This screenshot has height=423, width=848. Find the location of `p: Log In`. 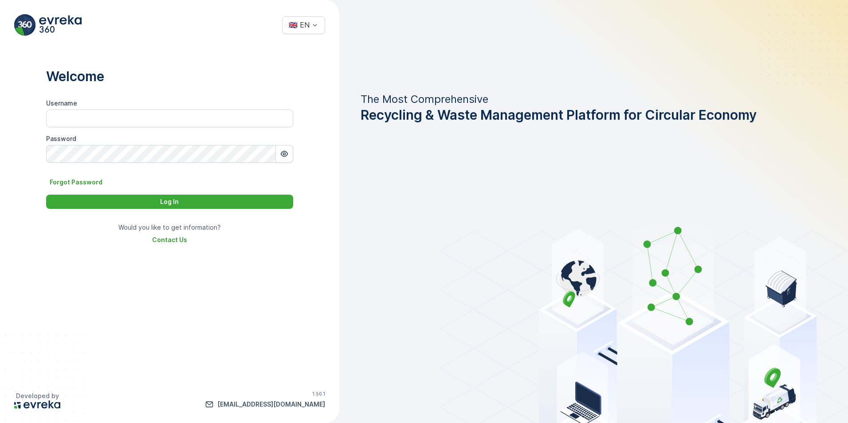

p: Log In is located at coordinates (169, 202).